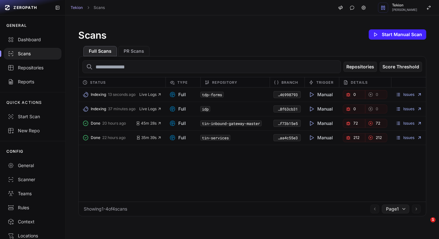  What do you see at coordinates (25, 8) in the screenshot?
I see `span: ZEROPATH` at bounding box center [25, 8].